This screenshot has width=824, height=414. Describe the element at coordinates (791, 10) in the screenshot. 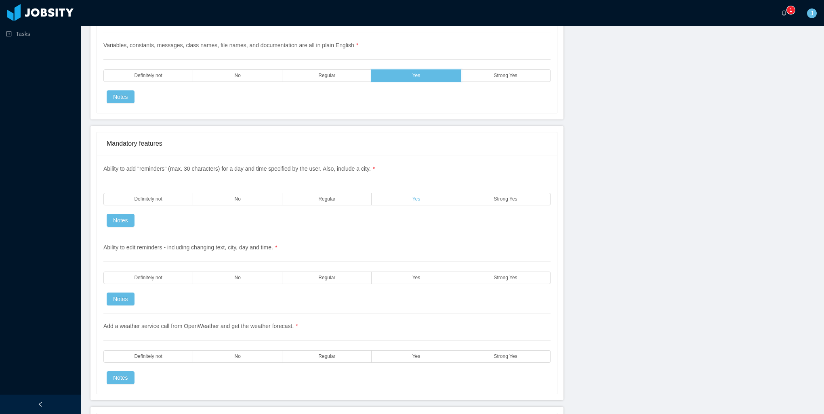

I see `sup: 1` at that location.